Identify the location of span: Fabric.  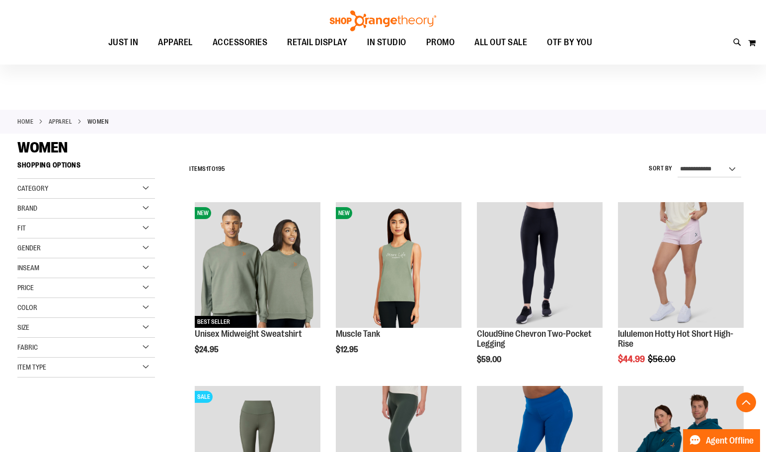
(27, 347).